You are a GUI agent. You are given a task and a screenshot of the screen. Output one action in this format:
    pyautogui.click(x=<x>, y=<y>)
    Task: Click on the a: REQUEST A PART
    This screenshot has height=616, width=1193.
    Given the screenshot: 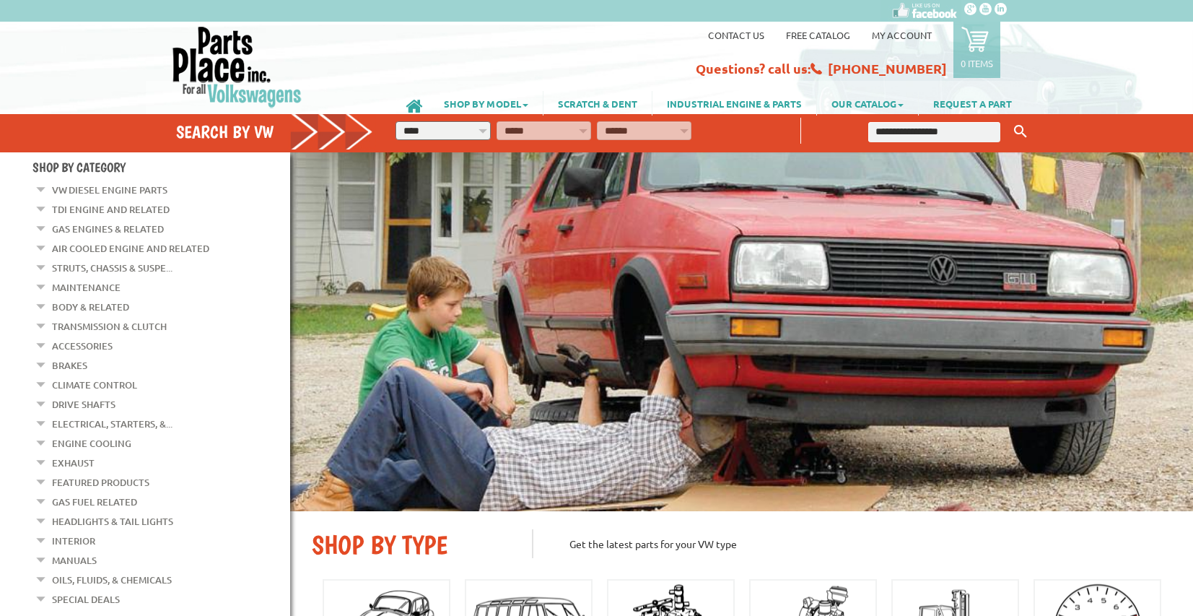 What is the action you would take?
    pyautogui.click(x=972, y=103)
    